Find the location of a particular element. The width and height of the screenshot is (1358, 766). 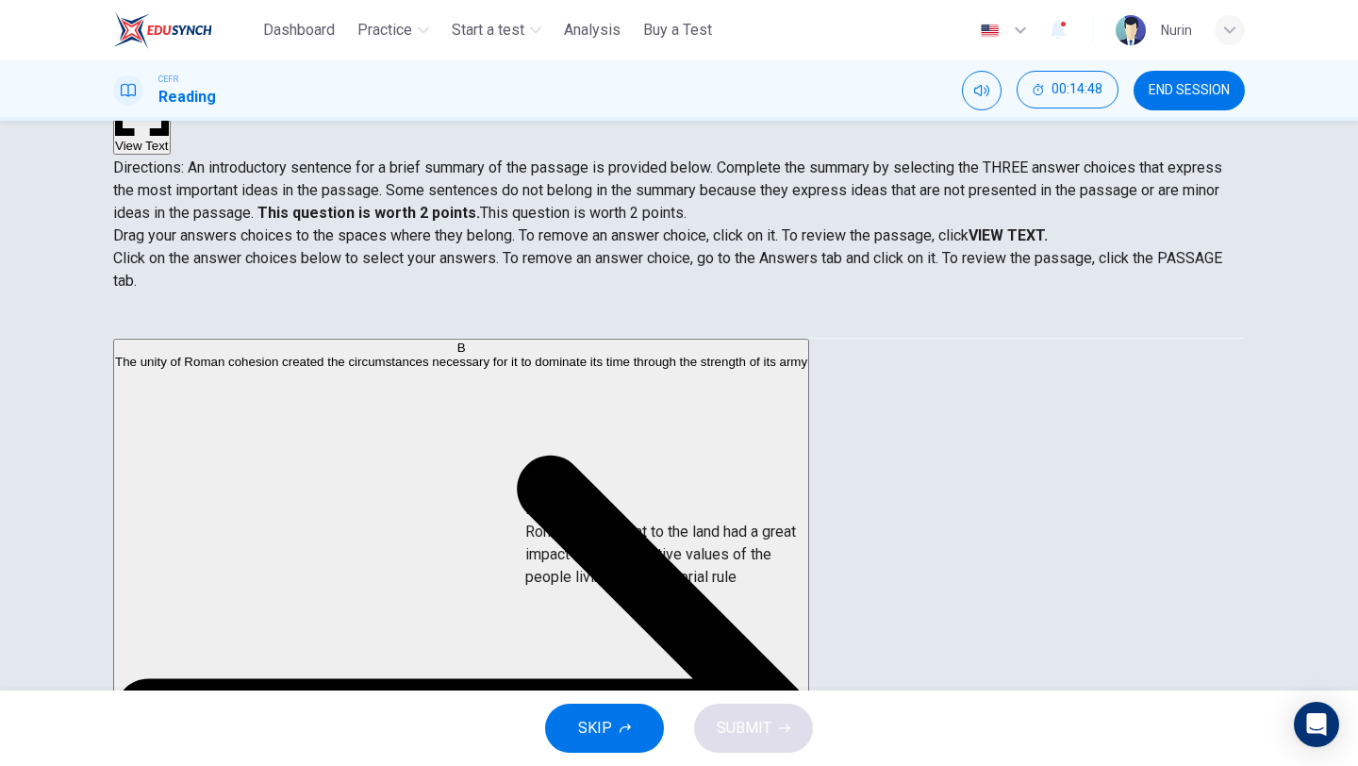

span: END SESSION is located at coordinates (1189, 91).